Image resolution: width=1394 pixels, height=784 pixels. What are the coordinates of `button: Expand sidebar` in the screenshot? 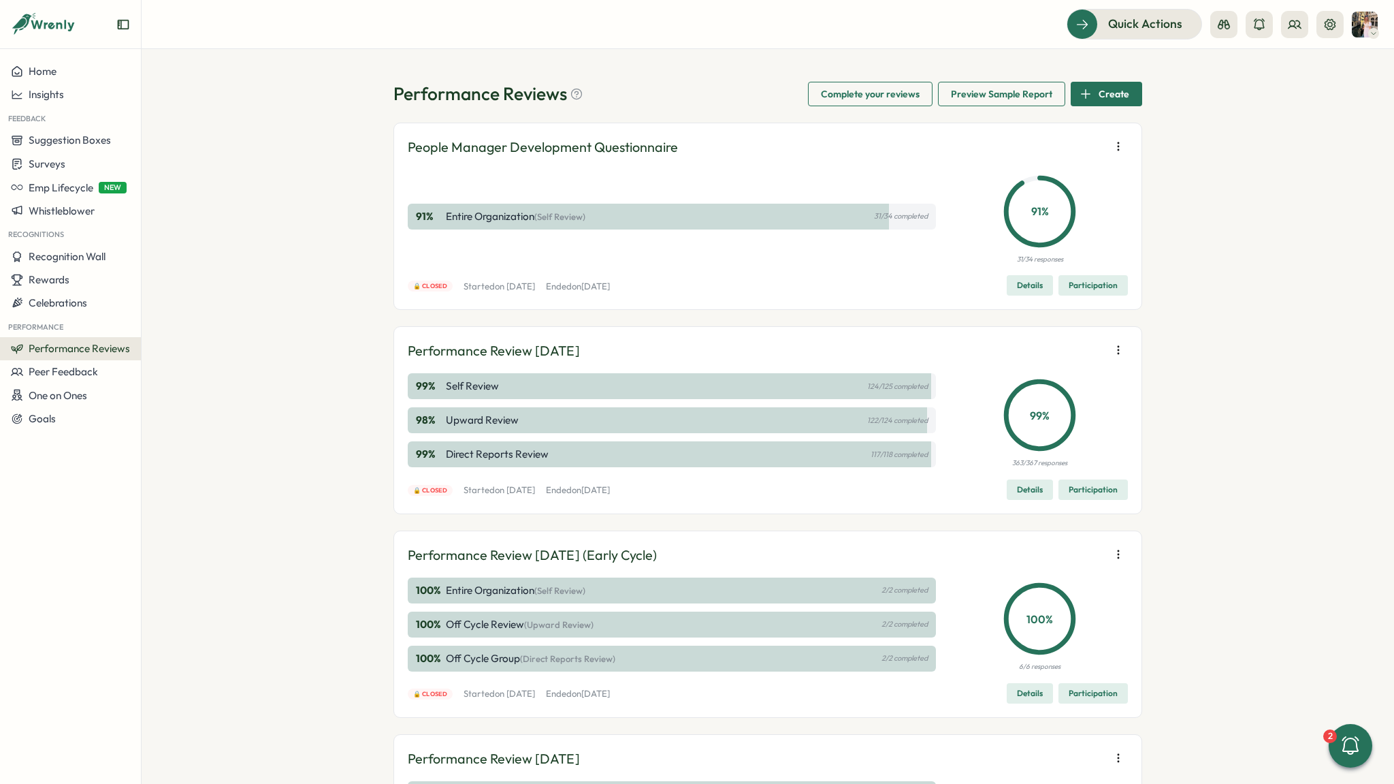 It's located at (123, 25).